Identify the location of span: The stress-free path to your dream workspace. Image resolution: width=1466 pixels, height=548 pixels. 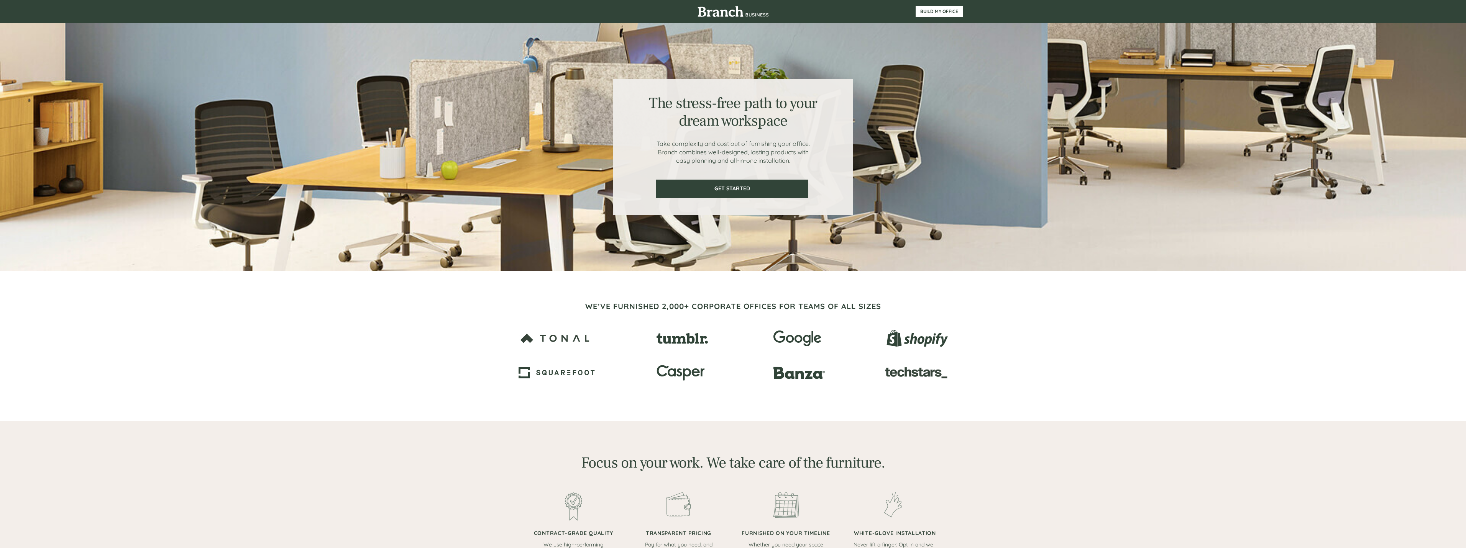
(733, 112).